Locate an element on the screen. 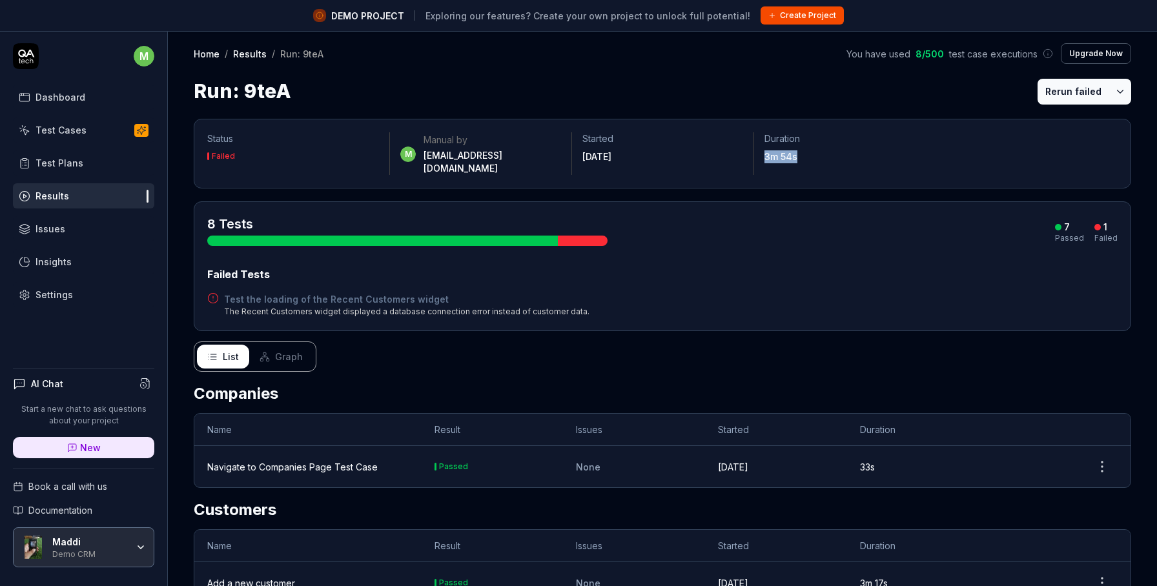 This screenshot has height=586, width=1157. a: Dashboard is located at coordinates (83, 97).